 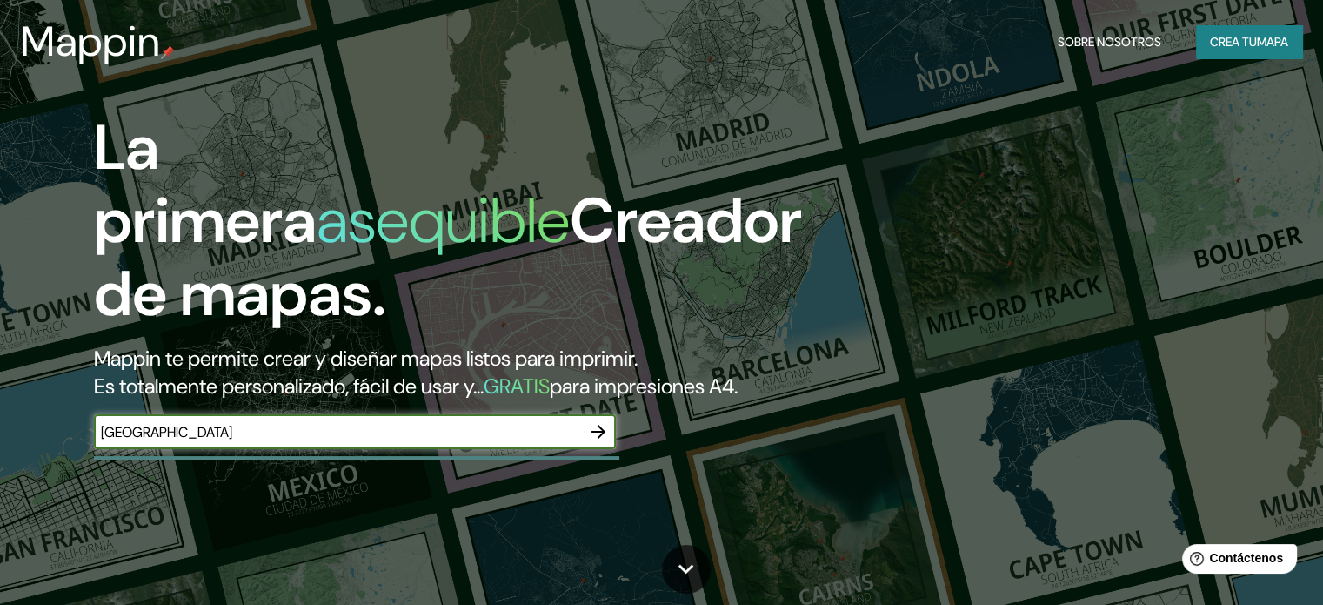 What do you see at coordinates (1273, 42) in the screenshot?
I see `font: mapa` at bounding box center [1273, 42].